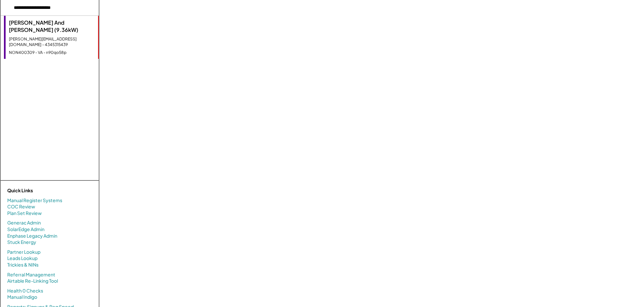 The height and width of the screenshot is (307, 627). What do you see at coordinates (26, 230) in the screenshot?
I see `a: SolarEdge Admin` at bounding box center [26, 230].